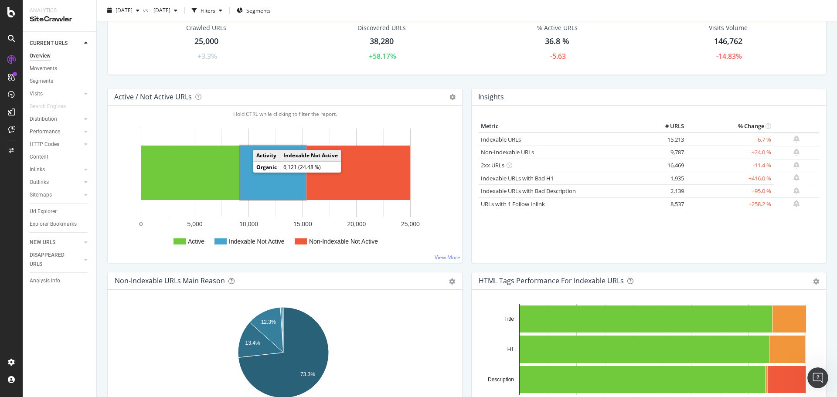 The image size is (837, 397). What do you see at coordinates (153, 97) in the screenshot?
I see `h4: Active / Not Active URLs` at bounding box center [153, 97].